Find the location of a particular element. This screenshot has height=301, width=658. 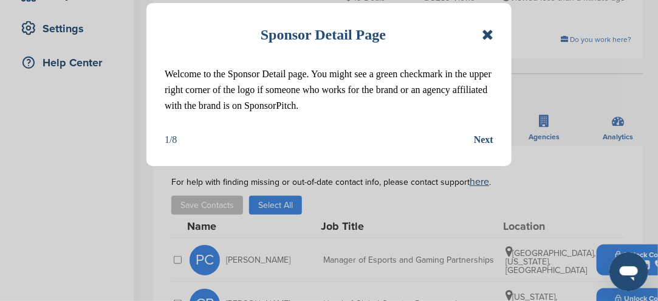

div: 1/8 is located at coordinates (171, 140).